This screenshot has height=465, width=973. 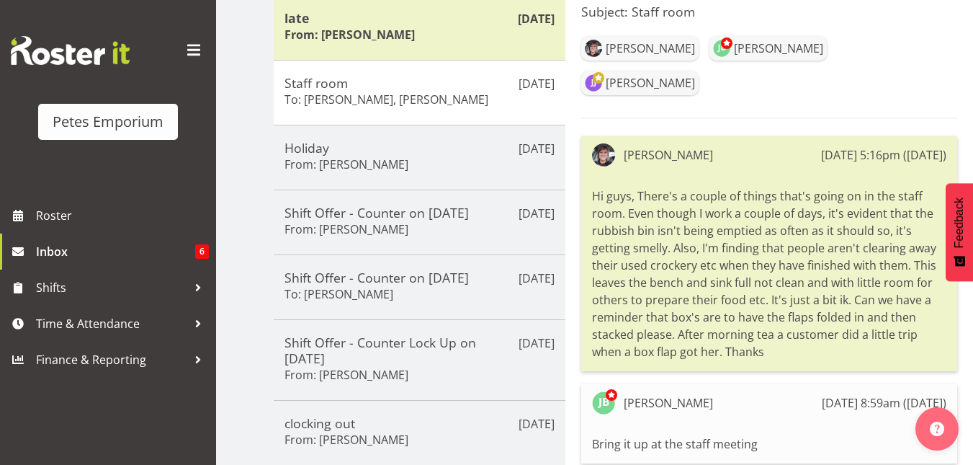 What do you see at coordinates (202, 251) in the screenshot?
I see `span: 6` at bounding box center [202, 251].